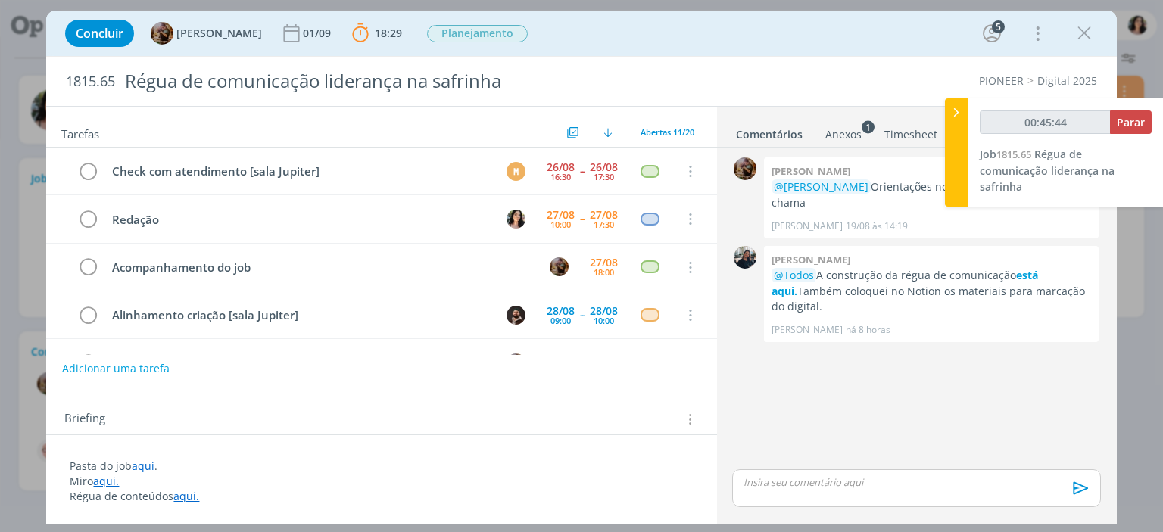  I want to click on div: Acompanhamento do job, so click(320, 267).